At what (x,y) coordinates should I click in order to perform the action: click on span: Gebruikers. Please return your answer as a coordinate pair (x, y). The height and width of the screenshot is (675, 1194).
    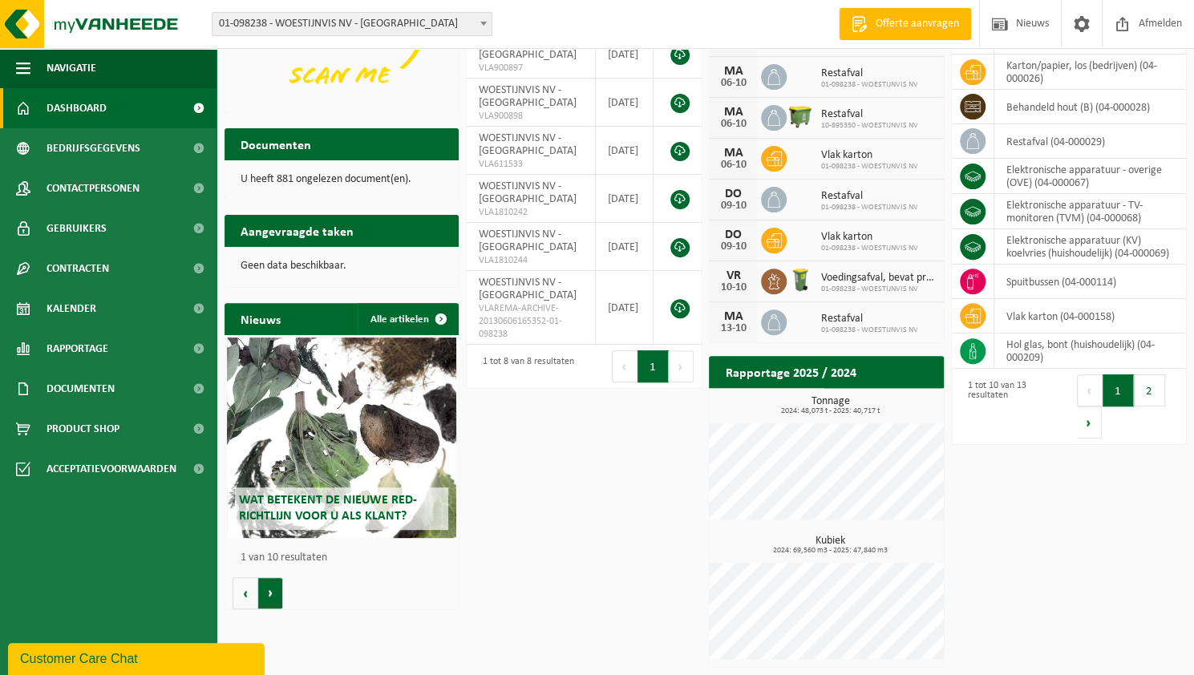
    Looking at the image, I should click on (76, 228).